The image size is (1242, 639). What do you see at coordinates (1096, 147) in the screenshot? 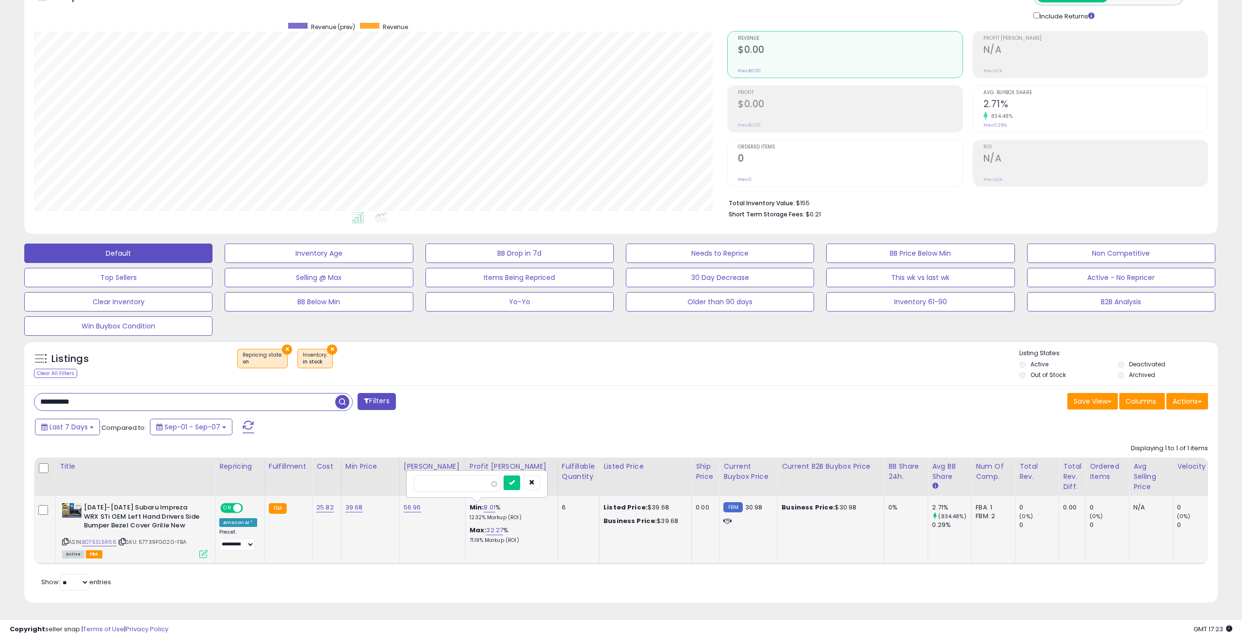
I see `span: ROI` at bounding box center [1096, 147].